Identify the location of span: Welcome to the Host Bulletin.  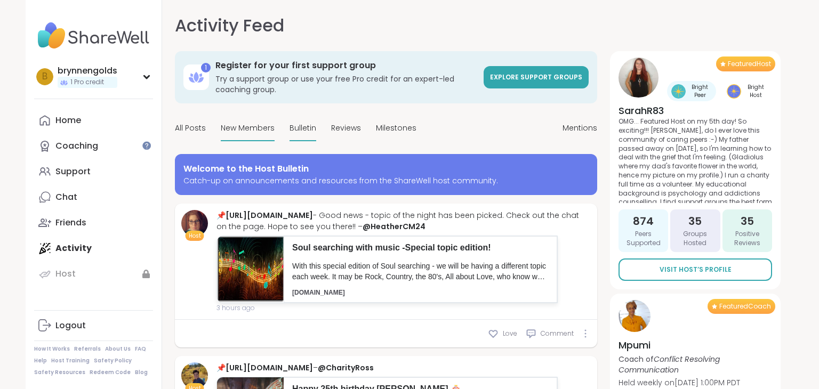
(246, 169).